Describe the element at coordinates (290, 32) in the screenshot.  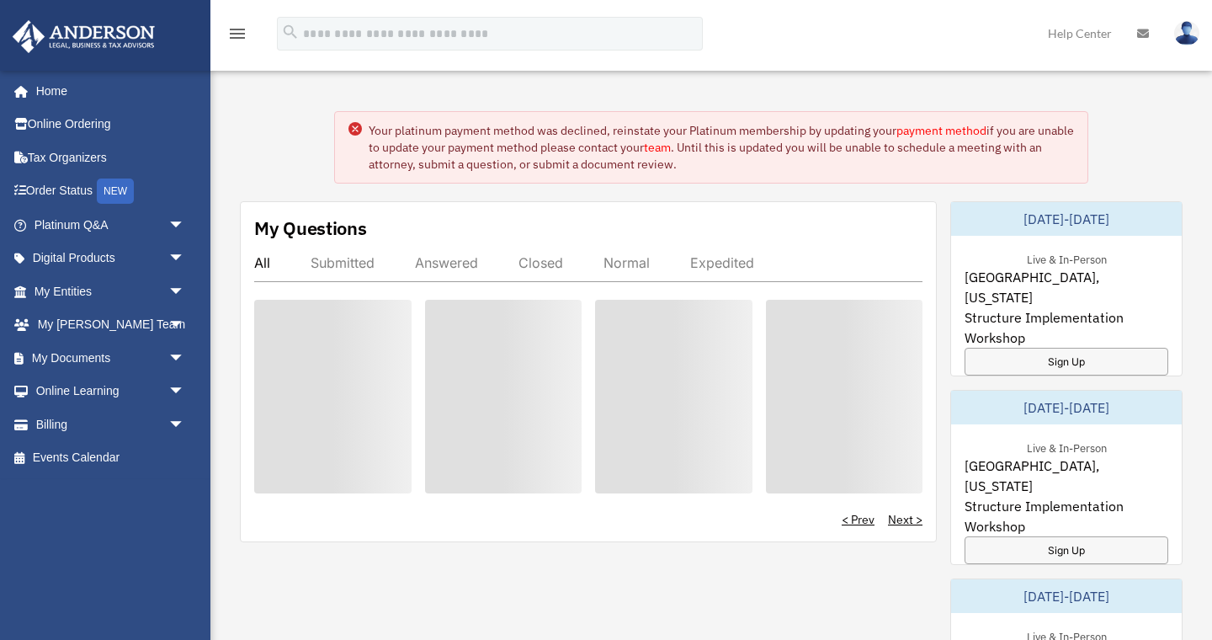
I see `i: search` at that location.